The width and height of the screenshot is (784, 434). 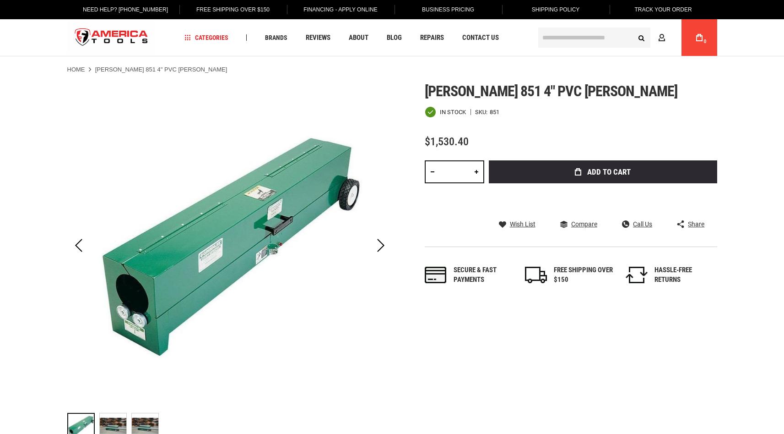 I want to click on a: Home, so click(x=76, y=70).